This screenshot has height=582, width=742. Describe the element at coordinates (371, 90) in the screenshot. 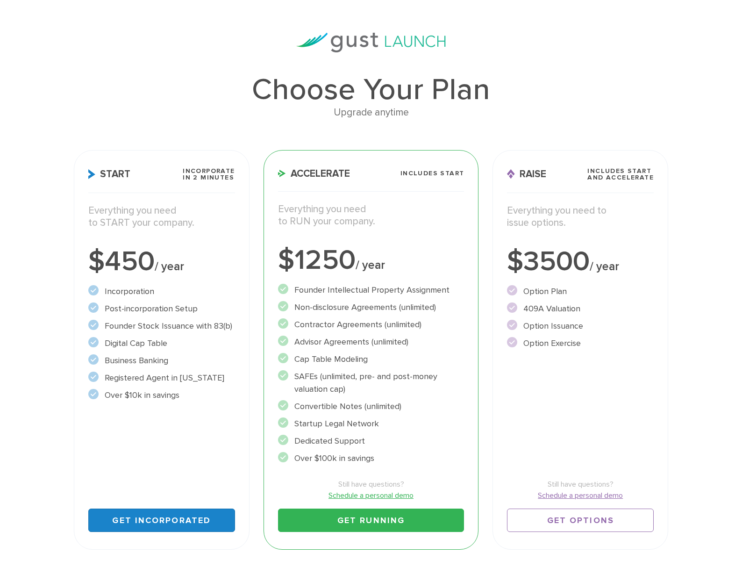

I see `h1: Choose Your Plan` at that location.